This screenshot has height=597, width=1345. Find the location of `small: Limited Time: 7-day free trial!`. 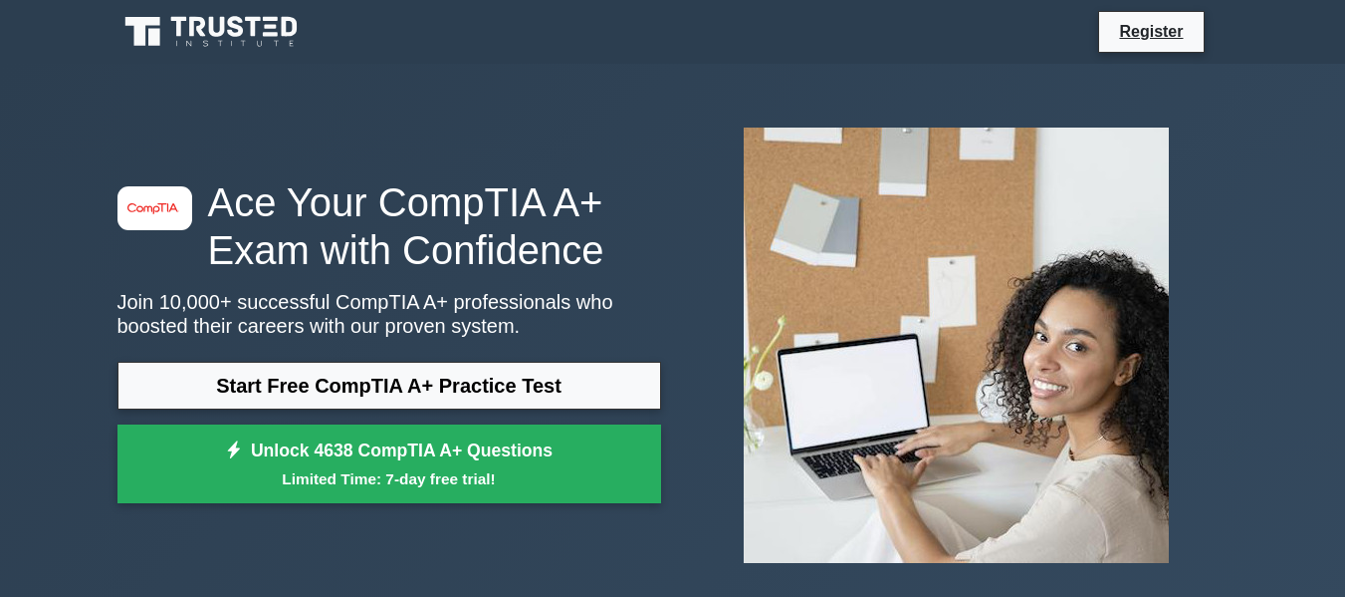

small: Limited Time: 7-day free trial! is located at coordinates (389, 478).